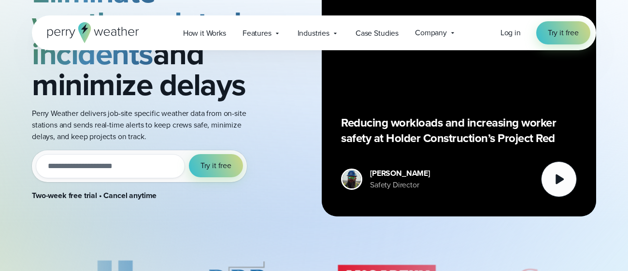  Describe the element at coordinates (377, 33) in the screenshot. I see `a: Case Studies` at that location.